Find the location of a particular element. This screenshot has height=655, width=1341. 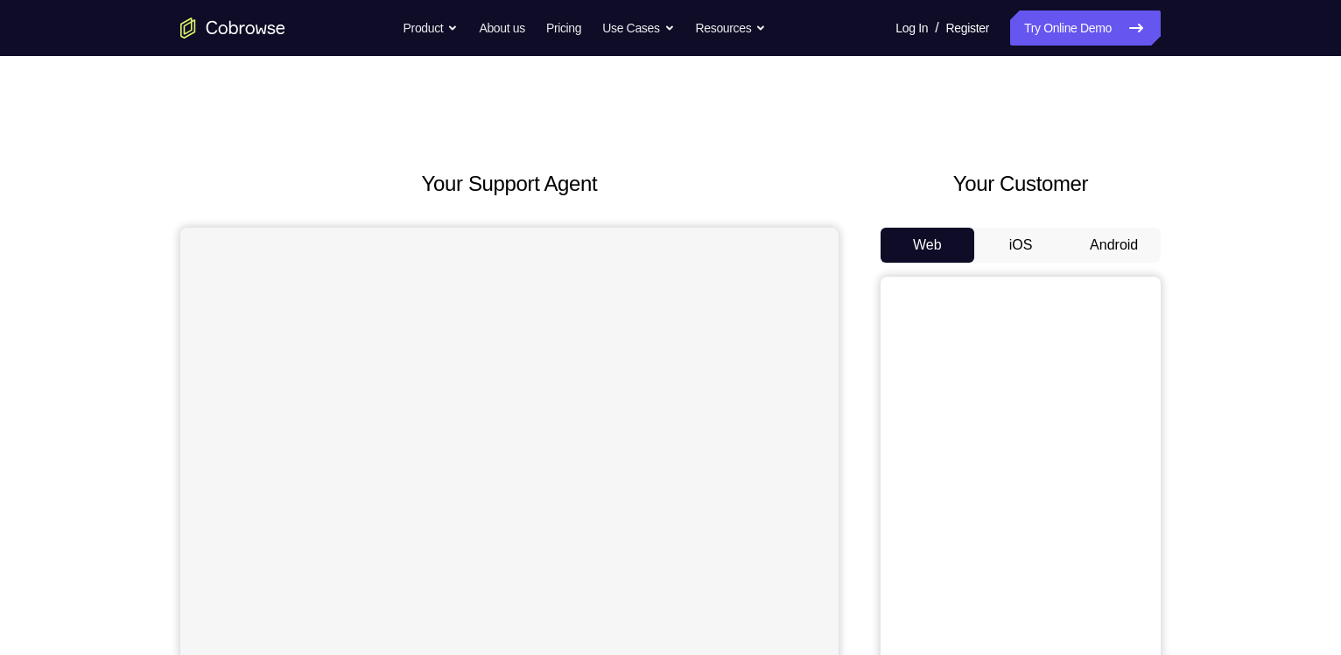

a: Try Online Demo is located at coordinates (1086, 28).